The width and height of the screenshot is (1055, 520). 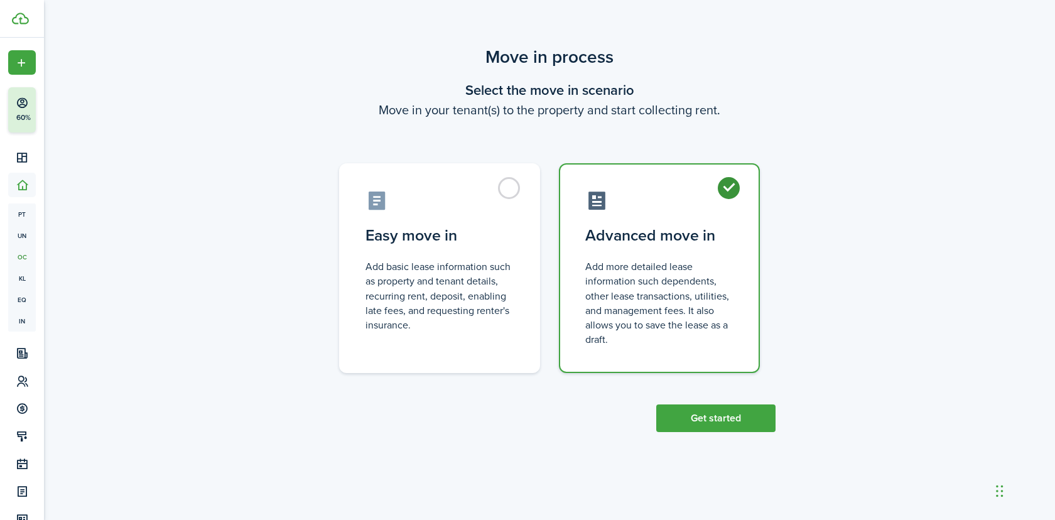 What do you see at coordinates (22, 257) in the screenshot?
I see `span: oc` at bounding box center [22, 257].